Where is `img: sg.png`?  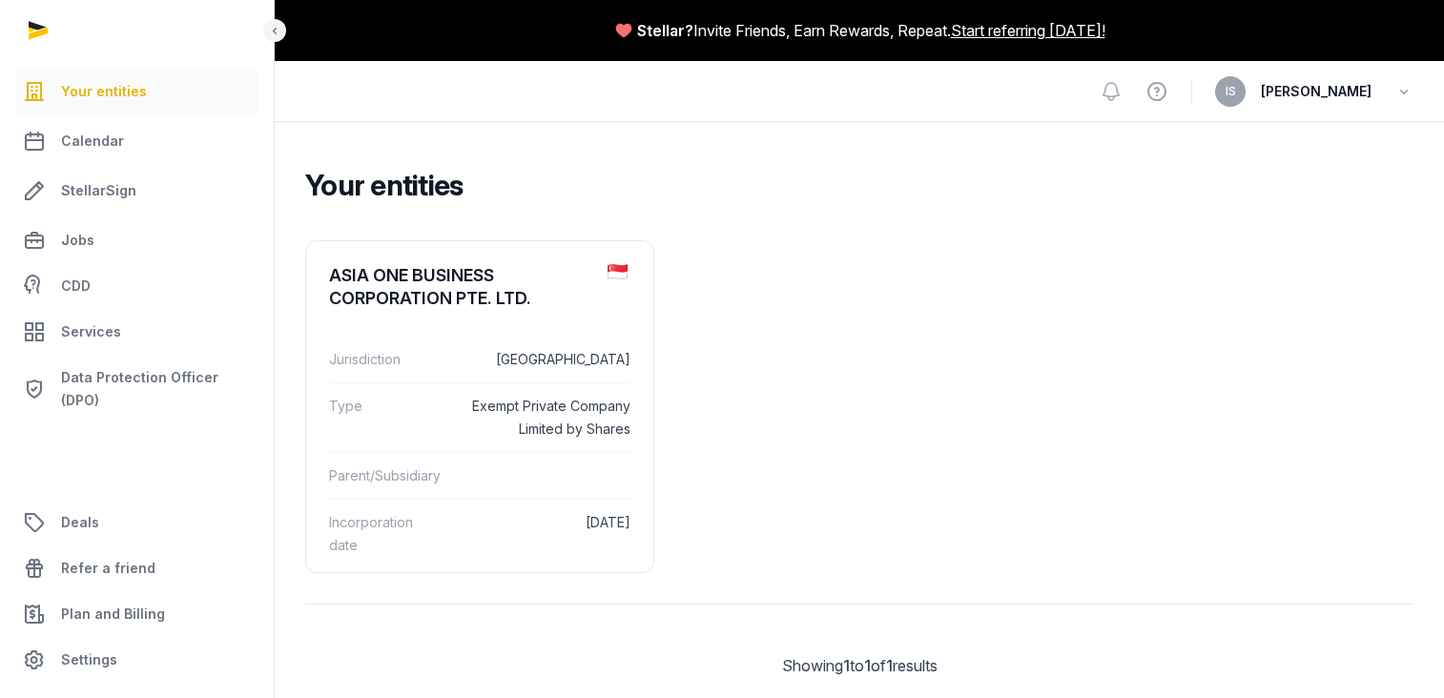 img: sg.png is located at coordinates (617, 272).